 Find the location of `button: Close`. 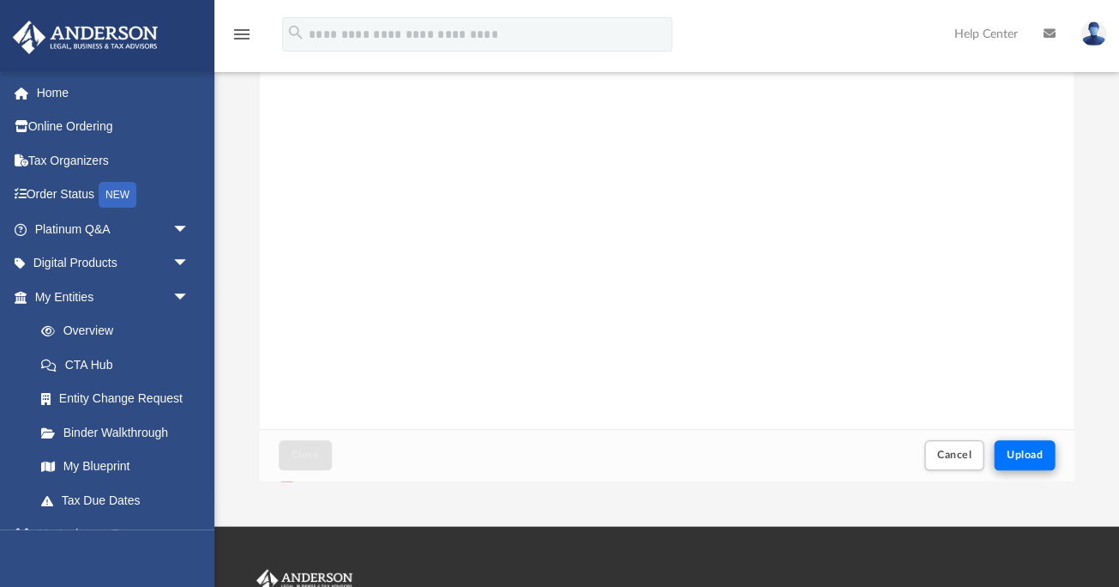

button: Close is located at coordinates (305, 455).